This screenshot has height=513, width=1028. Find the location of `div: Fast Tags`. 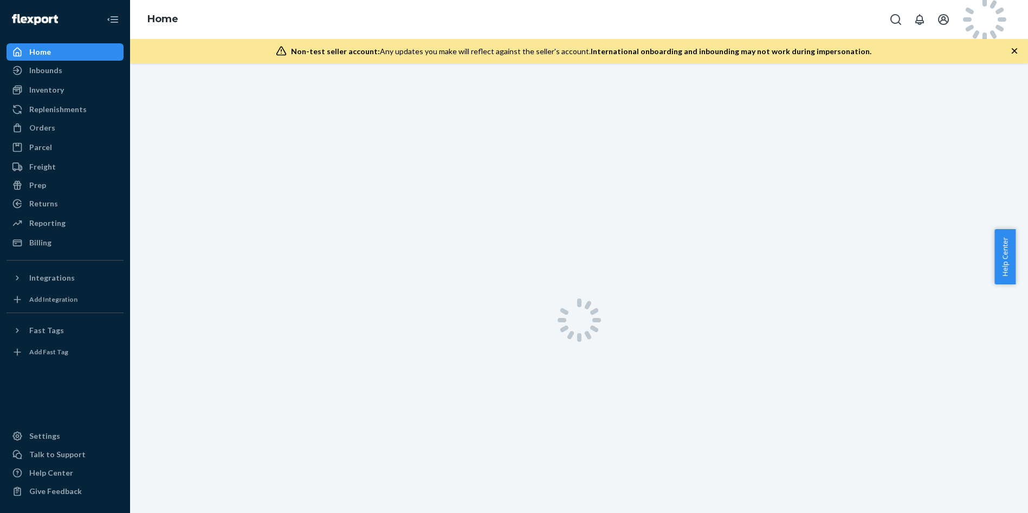

div: Fast Tags is located at coordinates (47, 331).